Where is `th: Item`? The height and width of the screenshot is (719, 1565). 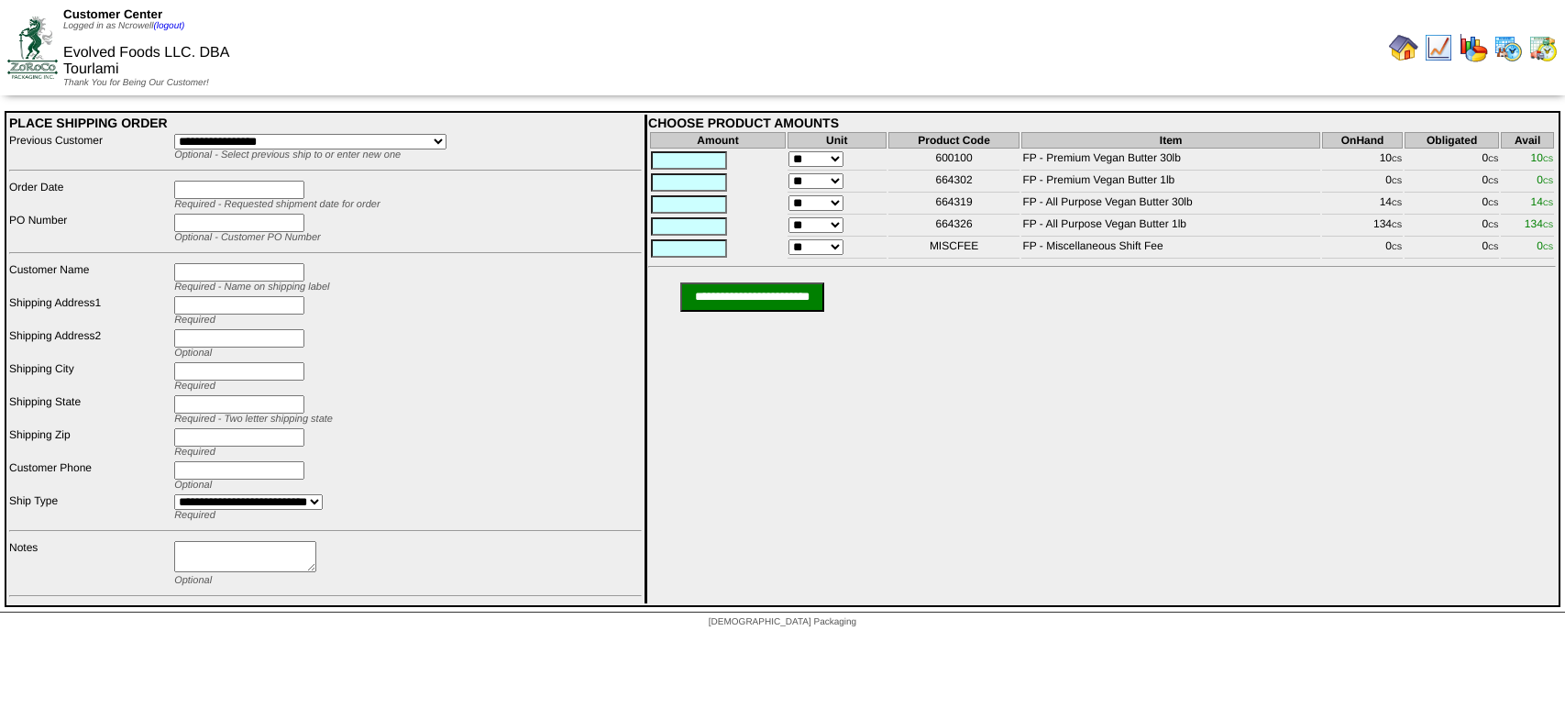 th: Item is located at coordinates (1170, 140).